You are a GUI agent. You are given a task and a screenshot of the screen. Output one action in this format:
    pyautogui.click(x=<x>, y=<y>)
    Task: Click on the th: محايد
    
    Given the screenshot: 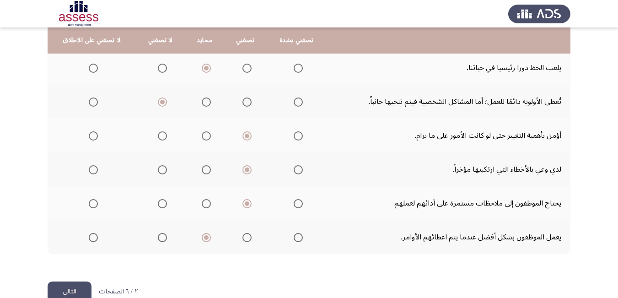 What is the action you would take?
    pyautogui.click(x=204, y=40)
    